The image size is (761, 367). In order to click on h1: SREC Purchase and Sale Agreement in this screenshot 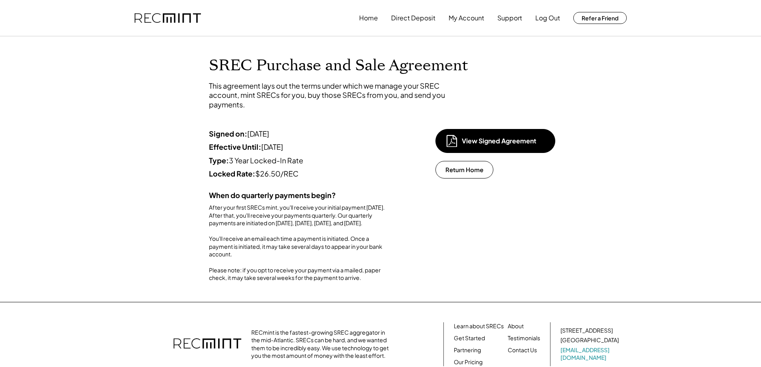, I will do `click(381, 66)`.